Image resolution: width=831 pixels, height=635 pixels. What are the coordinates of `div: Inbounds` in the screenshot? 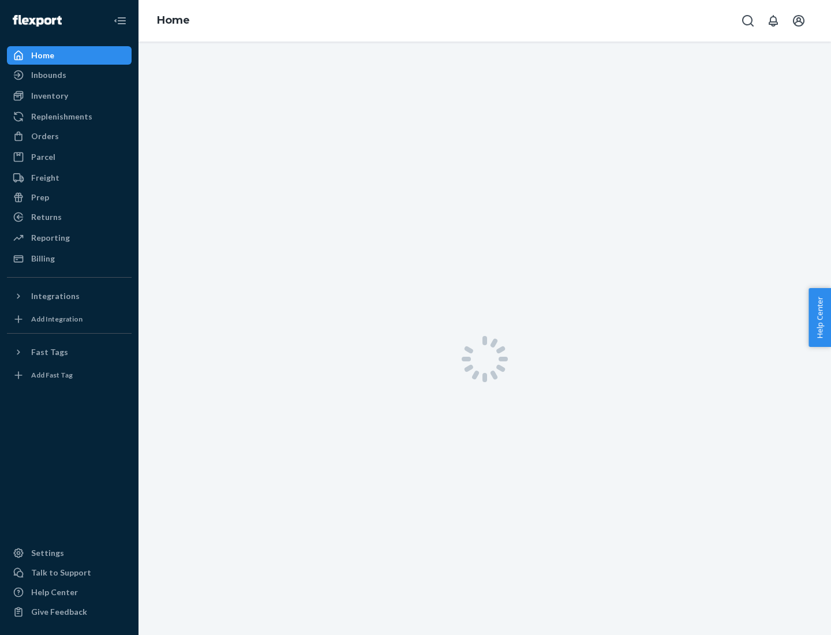 It's located at (48, 75).